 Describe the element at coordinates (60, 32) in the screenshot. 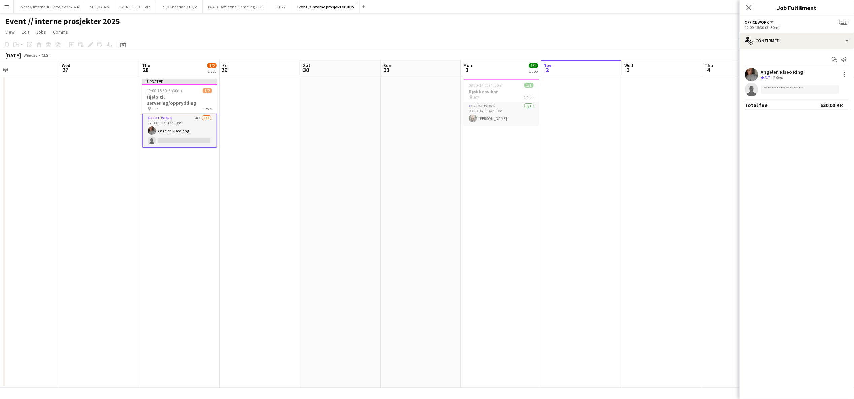

I see `a: Comms` at that location.